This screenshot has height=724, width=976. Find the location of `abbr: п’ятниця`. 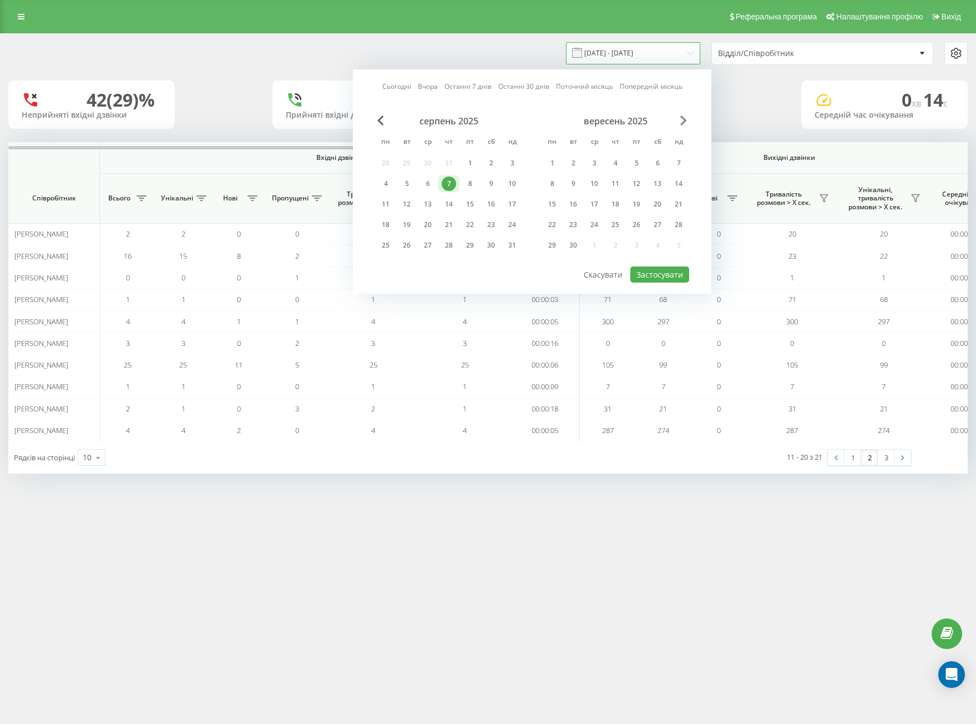

abbr: п’ятниця is located at coordinates (470, 143).